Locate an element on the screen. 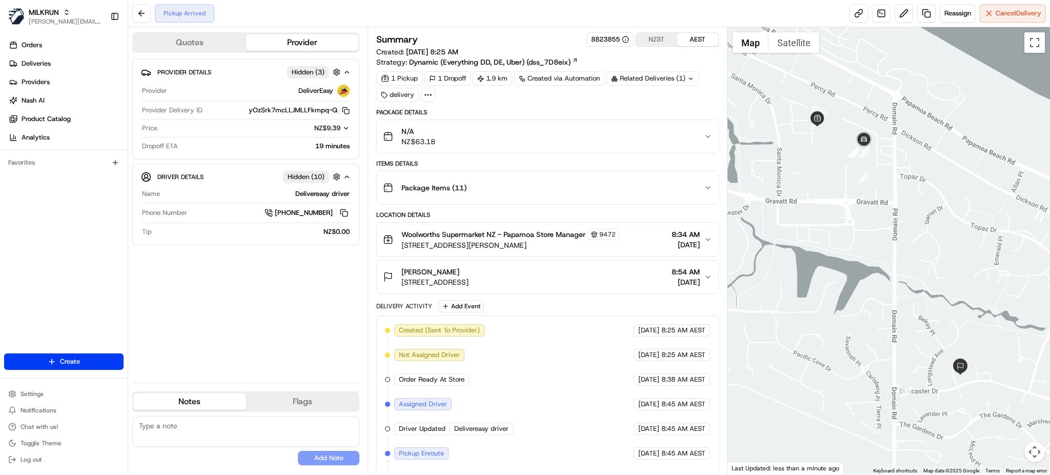 This screenshot has width=1050, height=475. span: Map data ©2025 Google is located at coordinates (951, 470).